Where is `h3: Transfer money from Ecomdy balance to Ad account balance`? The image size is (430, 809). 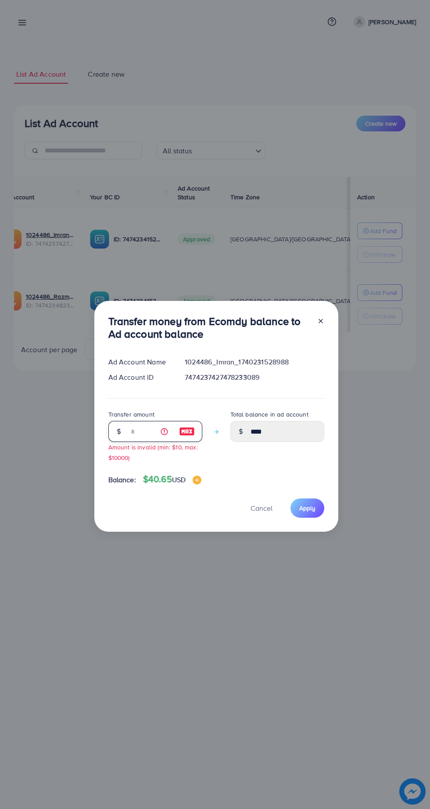 h3: Transfer money from Ecomdy balance to Ad account balance is located at coordinates (209, 328).